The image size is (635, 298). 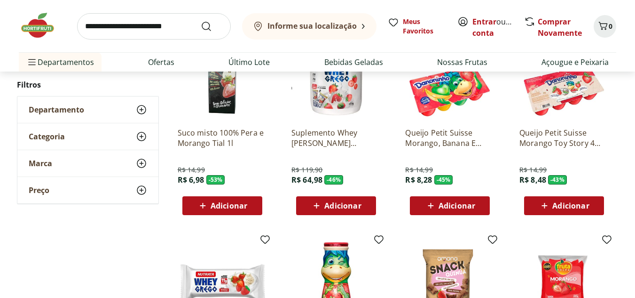 I want to click on span: Meus Favoritos, so click(x=425, y=26).